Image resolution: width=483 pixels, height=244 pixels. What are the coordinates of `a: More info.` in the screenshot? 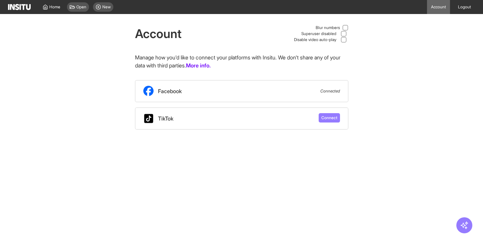 It's located at (198, 65).